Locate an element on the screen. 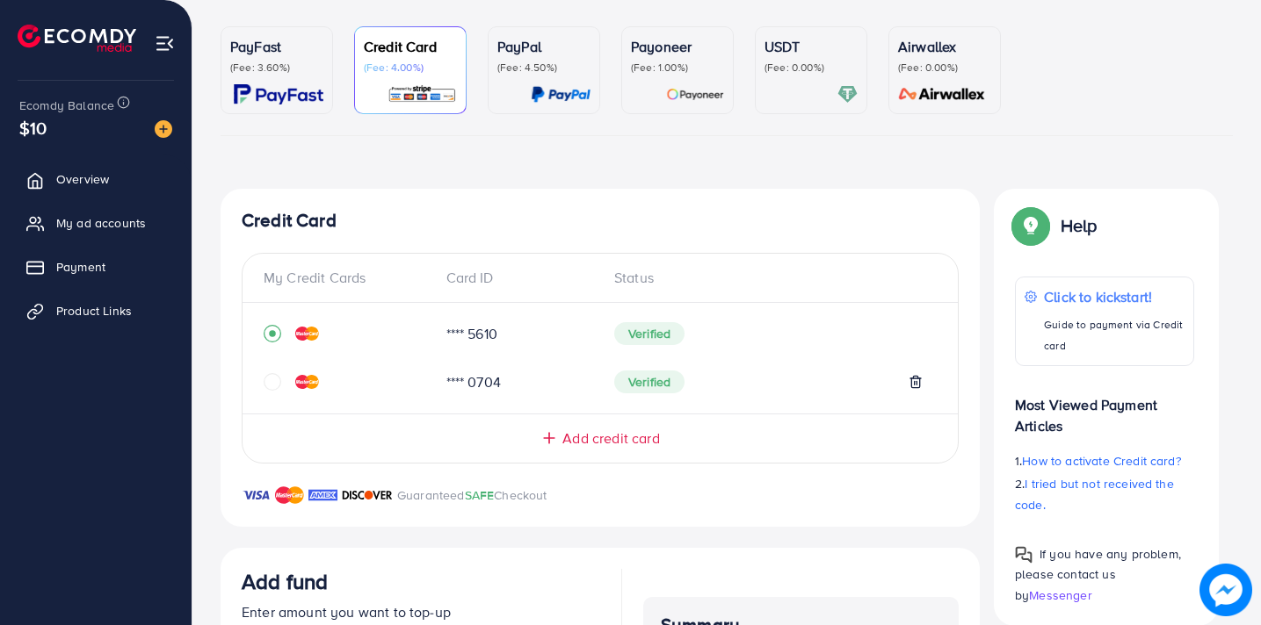  p: Help is located at coordinates (1079, 226).